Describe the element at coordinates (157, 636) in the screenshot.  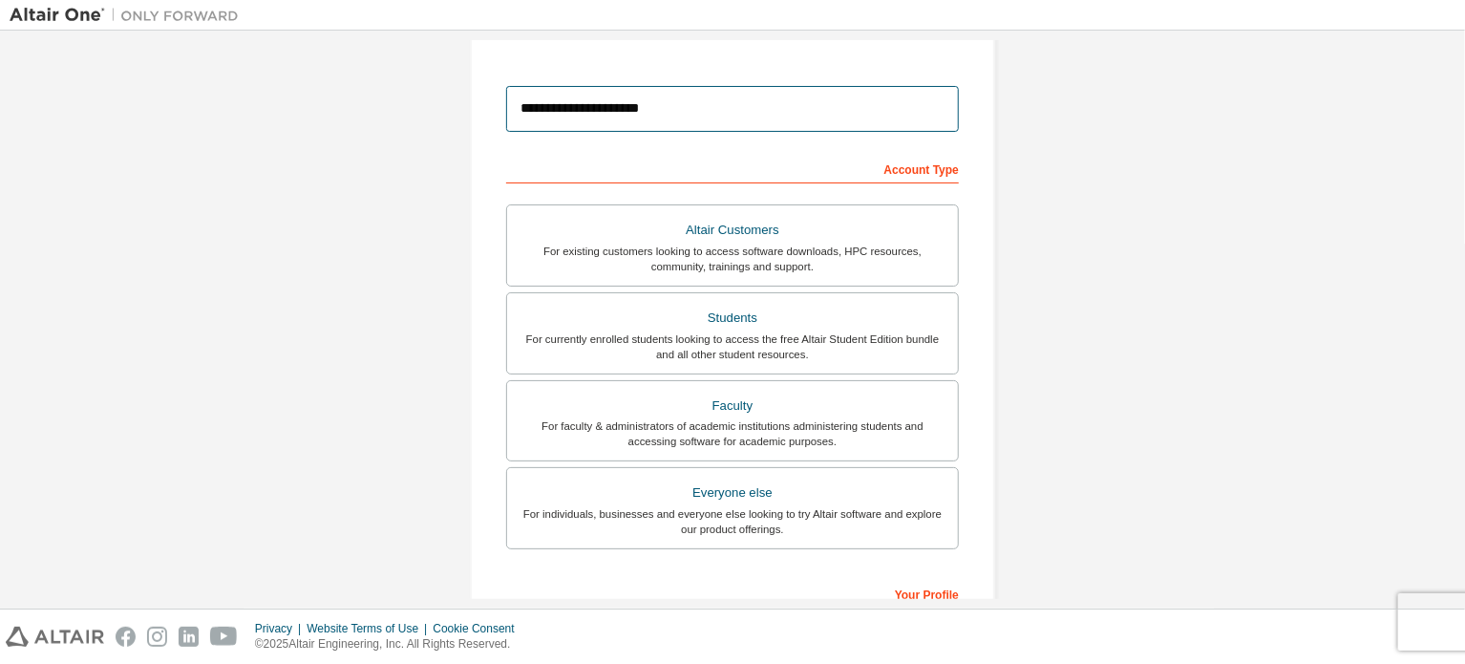
I see `img: instagram.svg` at that location.